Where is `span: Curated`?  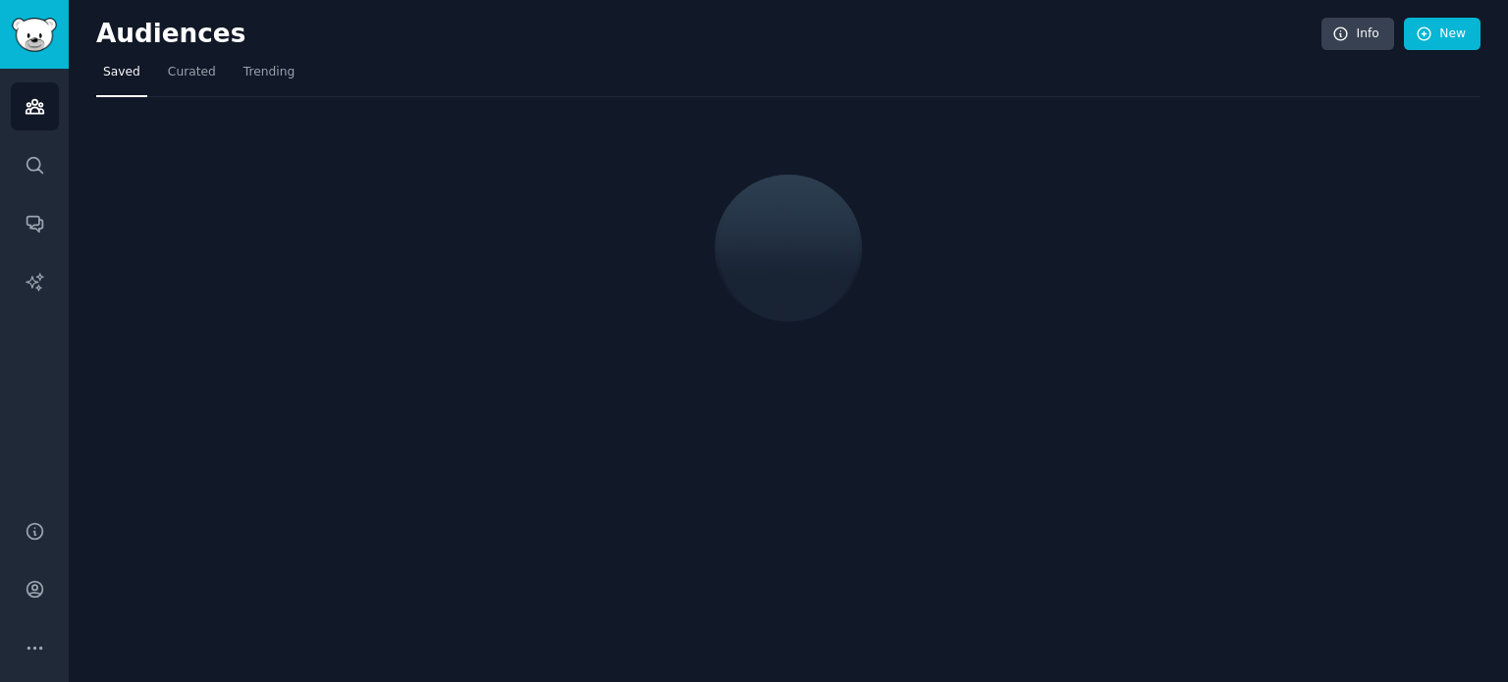
span: Curated is located at coordinates (191, 73).